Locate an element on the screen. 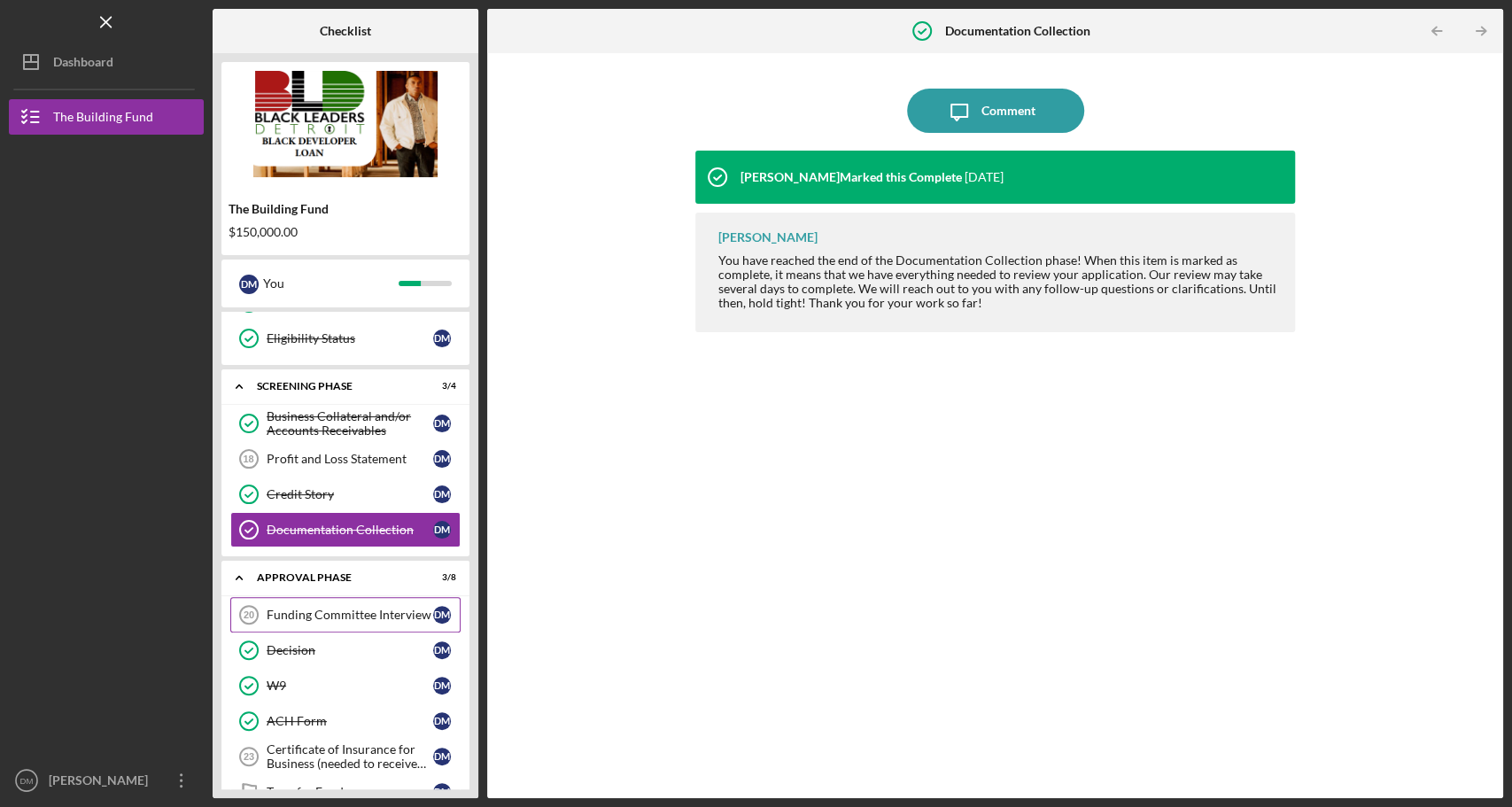 The width and height of the screenshot is (1512, 807). a: Credit StoryDM is located at coordinates (345, 494).